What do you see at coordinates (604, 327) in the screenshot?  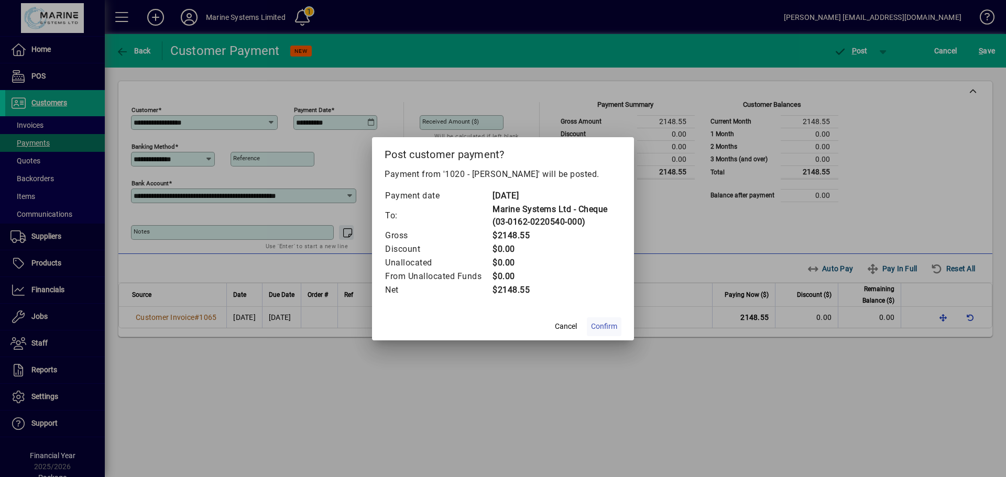 I see `button: Confirm` at bounding box center [604, 327].